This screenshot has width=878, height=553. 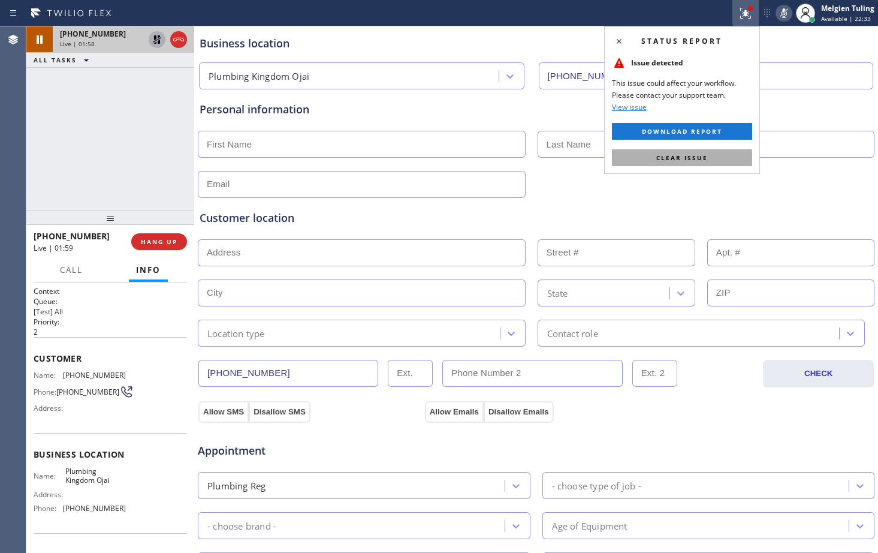 What do you see at coordinates (224, 412) in the screenshot?
I see `button: Allow SMS` at bounding box center [224, 412].